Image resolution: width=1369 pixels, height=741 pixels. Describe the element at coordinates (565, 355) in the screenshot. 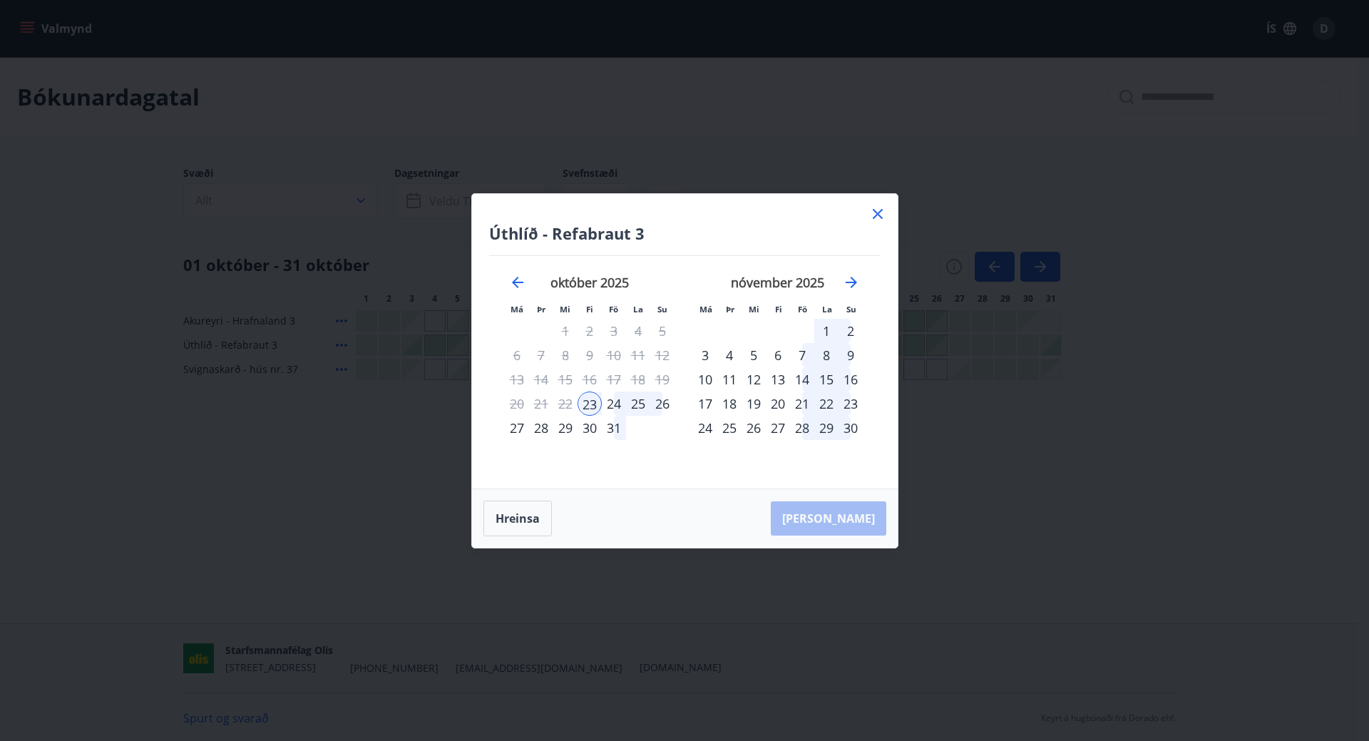

I see `td: Not available. miðvikudagur, 8. október 2025` at that location.